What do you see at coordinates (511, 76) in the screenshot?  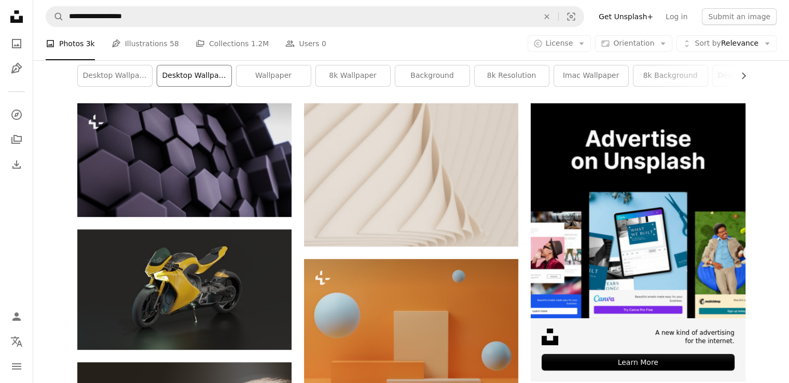 I see `a: 8k resolution` at bounding box center [511, 76].